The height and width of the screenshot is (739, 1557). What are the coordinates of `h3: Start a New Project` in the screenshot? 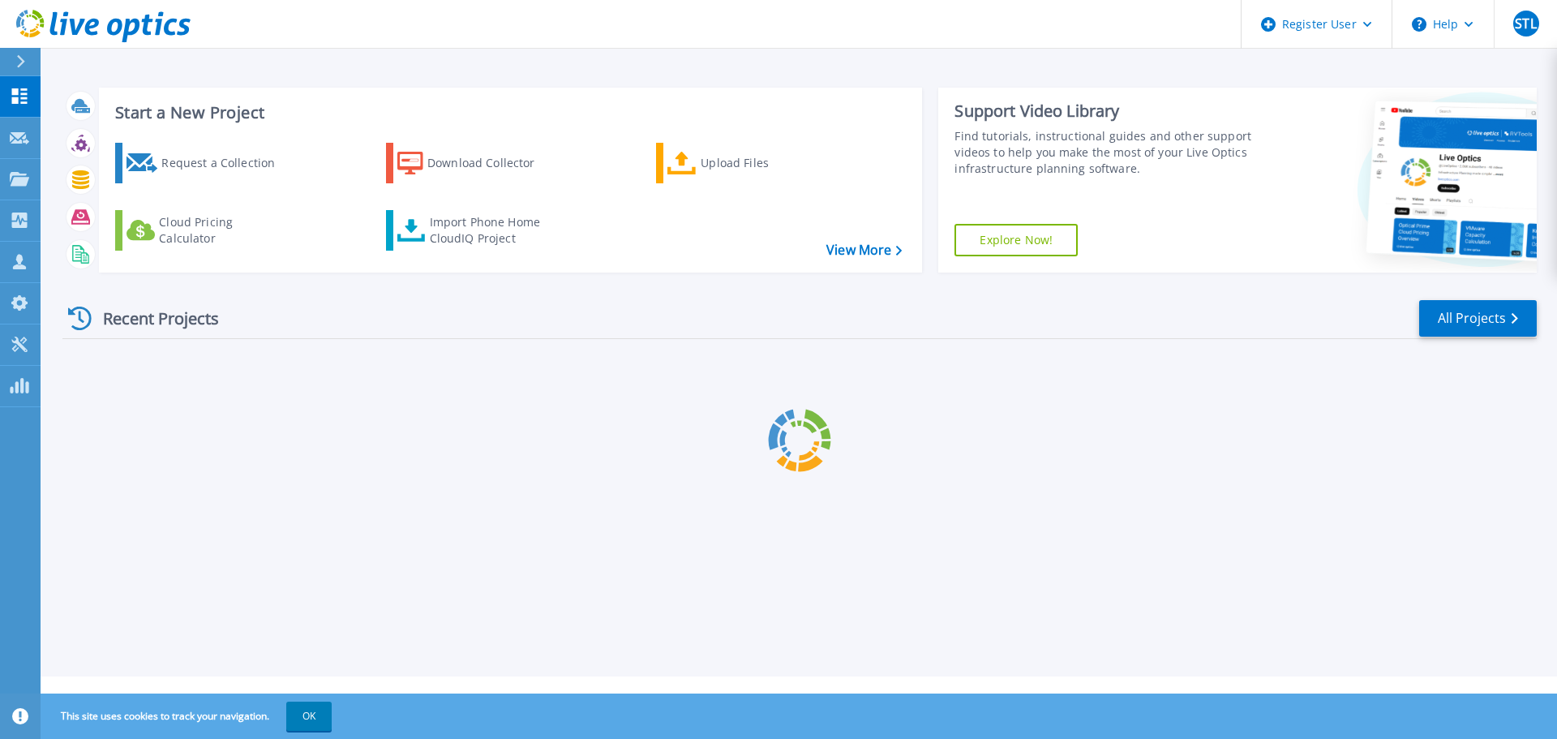 It's located at (508, 113).